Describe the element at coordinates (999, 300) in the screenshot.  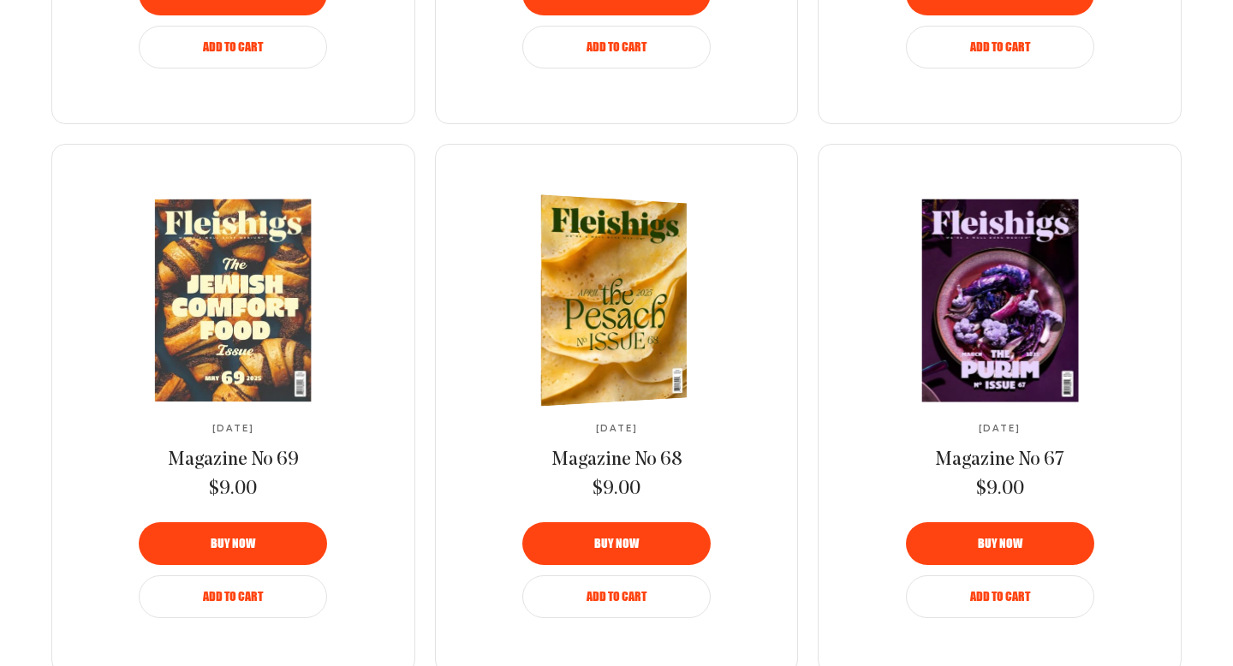
I see `img: Magazine No 67` at that location.